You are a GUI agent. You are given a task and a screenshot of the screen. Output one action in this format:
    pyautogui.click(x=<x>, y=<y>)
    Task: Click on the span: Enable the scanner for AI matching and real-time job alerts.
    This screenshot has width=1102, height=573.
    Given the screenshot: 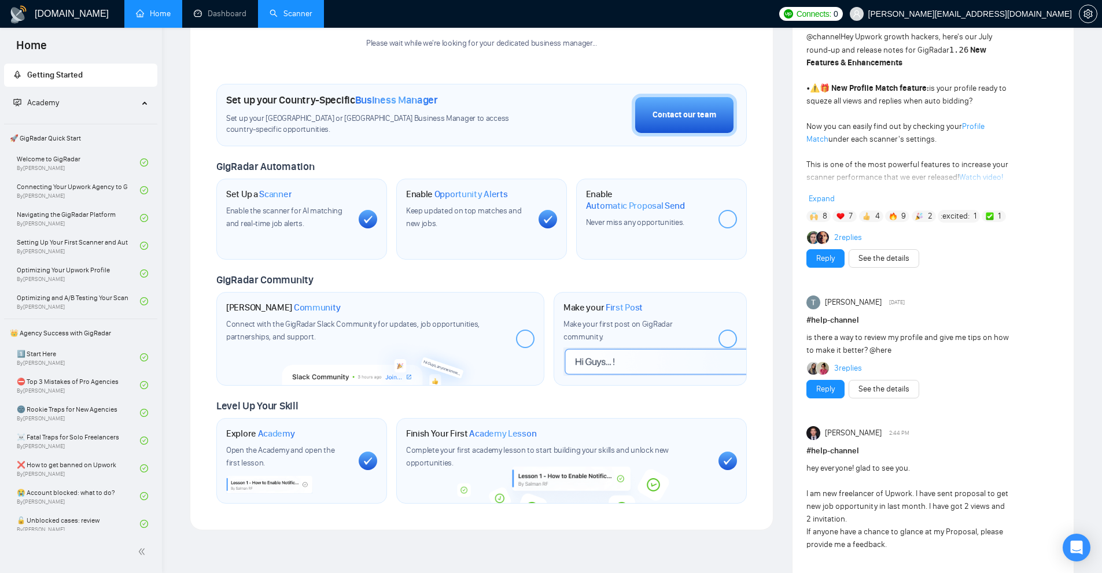 What is the action you would take?
    pyautogui.click(x=284, y=217)
    